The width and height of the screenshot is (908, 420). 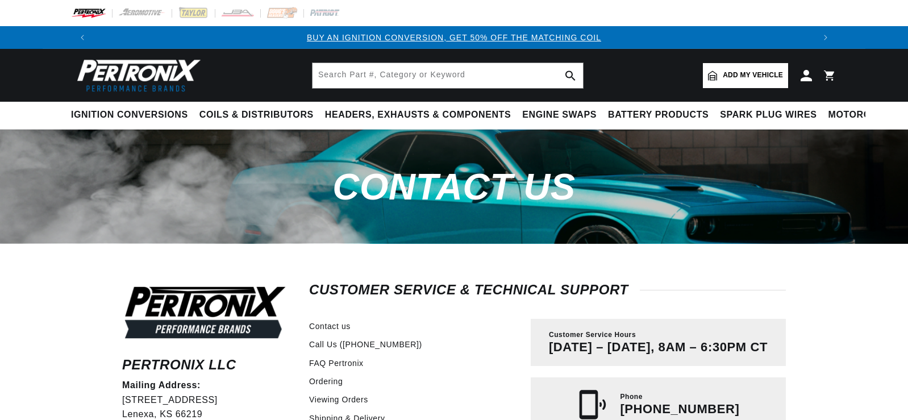 I want to click on img: Pertronix, so click(x=136, y=75).